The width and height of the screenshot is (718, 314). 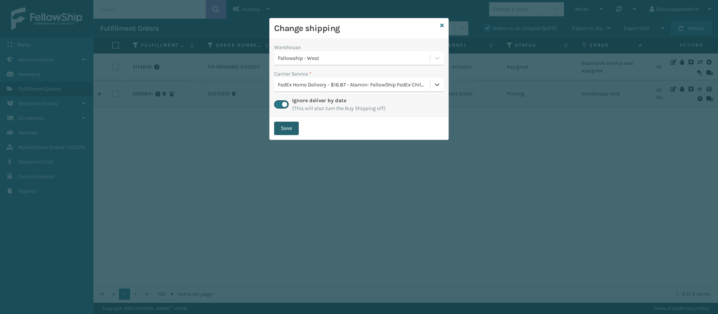 I want to click on button: Save, so click(x=287, y=128).